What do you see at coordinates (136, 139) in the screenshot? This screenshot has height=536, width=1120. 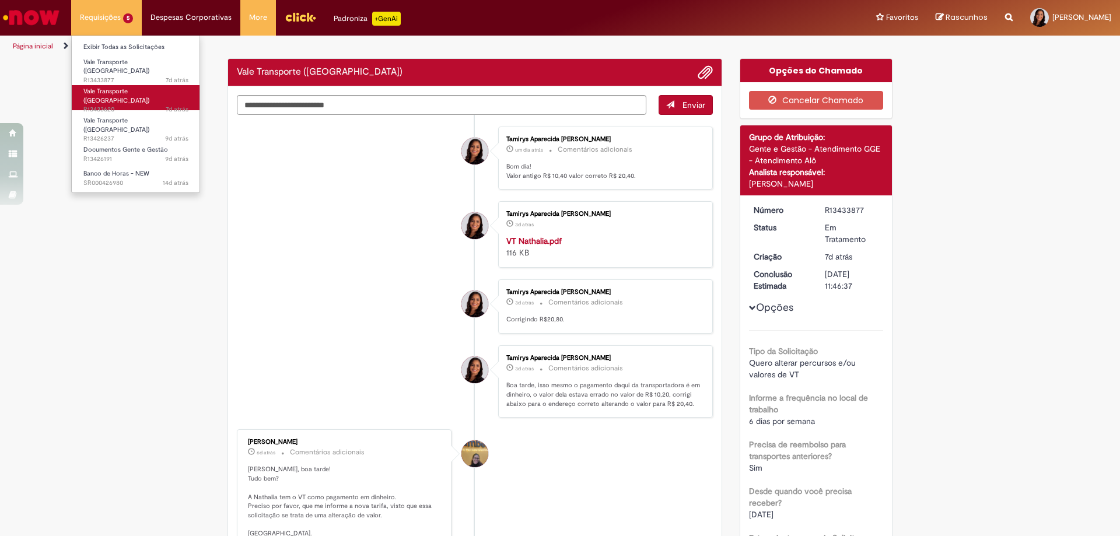 I see `span: R13426237` at bounding box center [136, 139].